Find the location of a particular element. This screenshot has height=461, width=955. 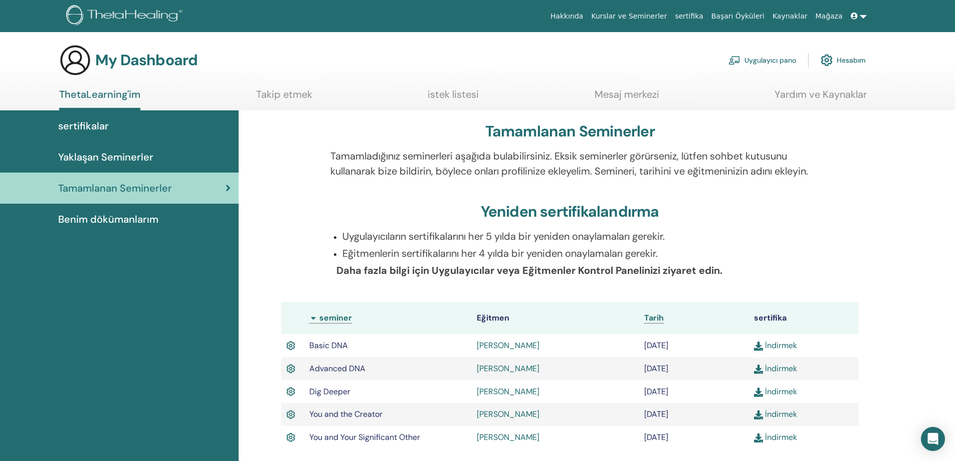

div: Open Intercom Messenger is located at coordinates (933, 439).